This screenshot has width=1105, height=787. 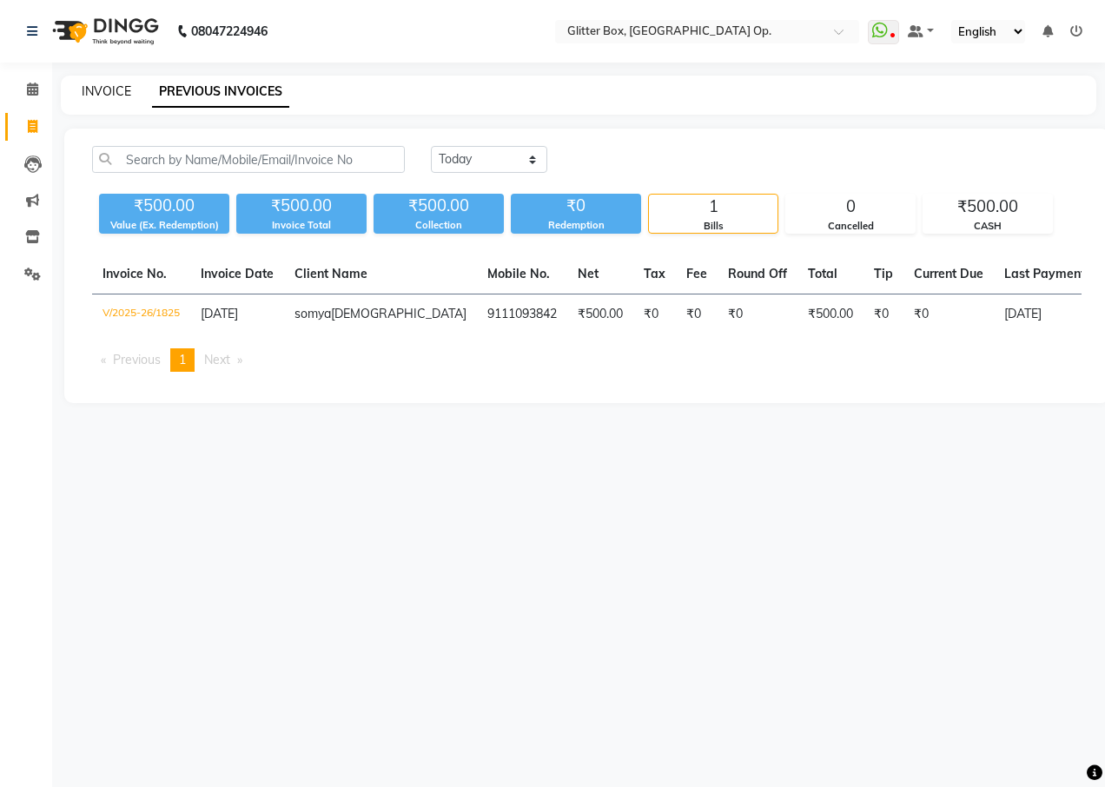 What do you see at coordinates (822, 274) in the screenshot?
I see `span: Total` at bounding box center [822, 274].